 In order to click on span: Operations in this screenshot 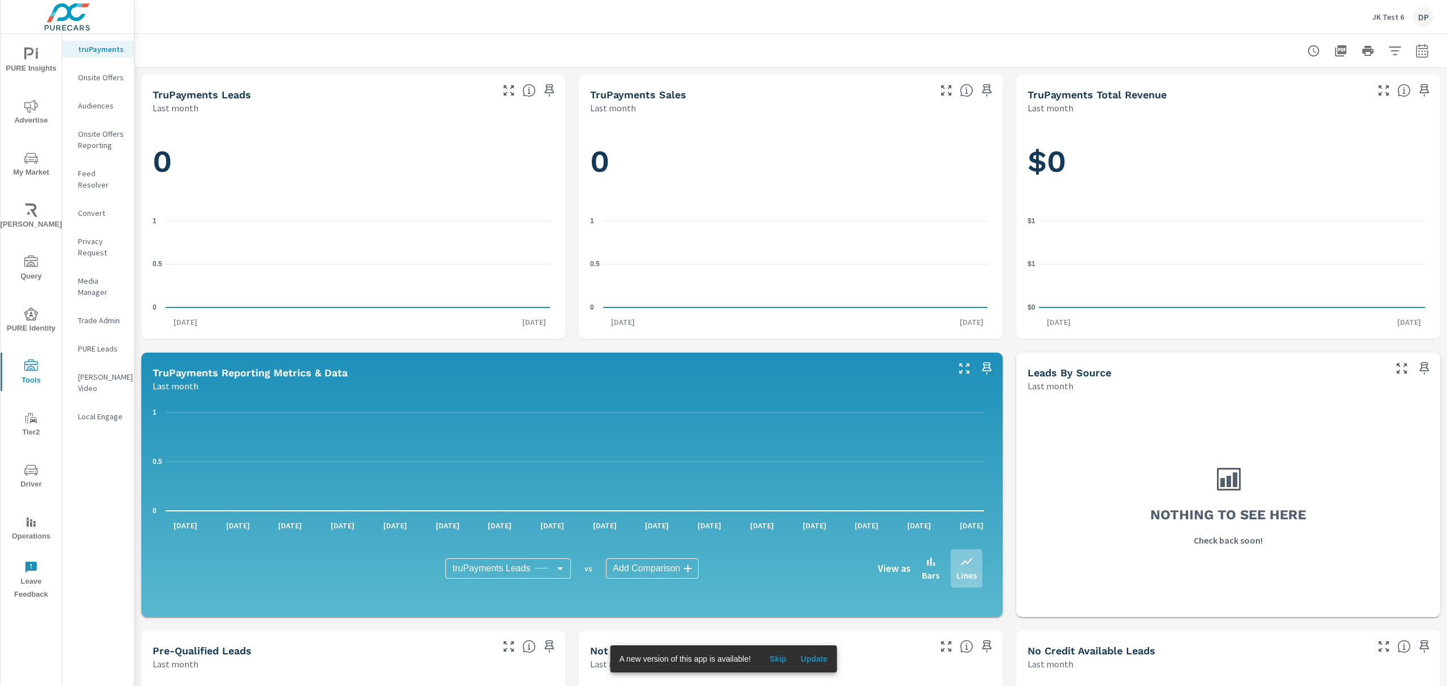, I will do `click(31, 529)`.